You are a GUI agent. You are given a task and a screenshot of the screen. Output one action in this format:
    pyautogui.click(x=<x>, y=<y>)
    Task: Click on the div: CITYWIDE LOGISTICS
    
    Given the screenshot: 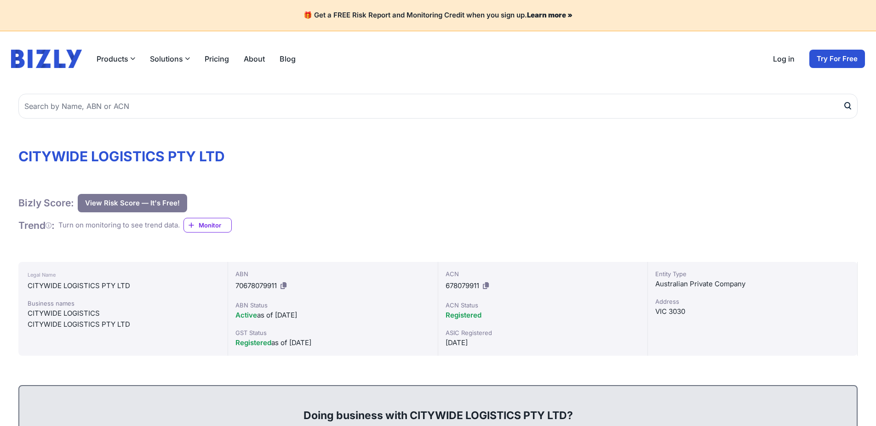 What is the action you would take?
    pyautogui.click(x=123, y=314)
    